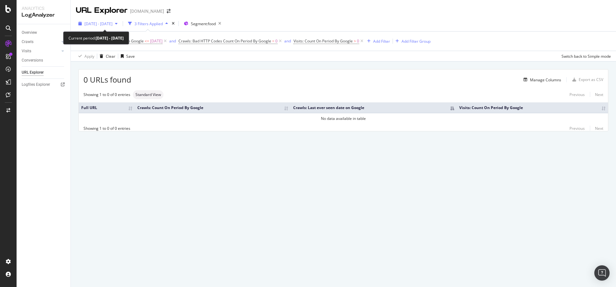 This screenshot has width=616, height=287. Describe the element at coordinates (40, 51) in the screenshot. I see `a: Visits` at that location.